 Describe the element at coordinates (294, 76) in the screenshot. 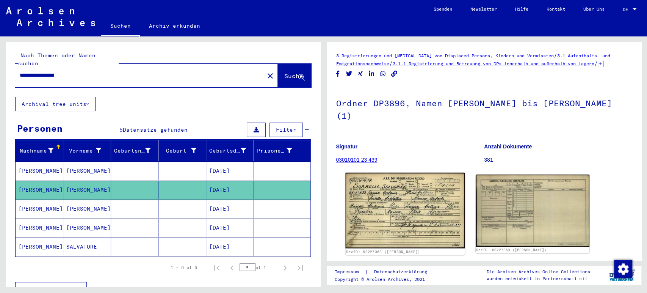

I see `span: Suche` at that location.